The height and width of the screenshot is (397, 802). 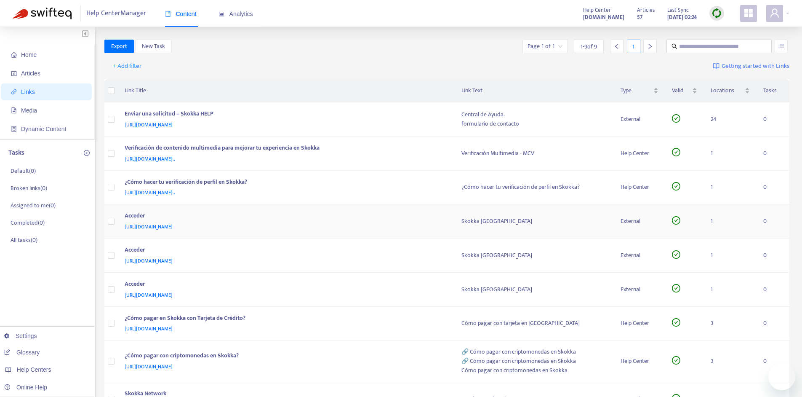 I want to click on div: Verificación Multimedia - MCV, so click(x=534, y=153).